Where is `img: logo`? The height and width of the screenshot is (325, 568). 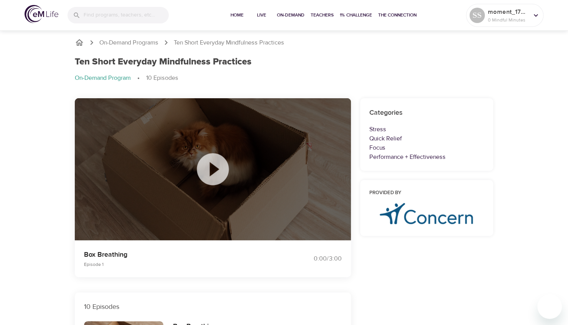 img: logo is located at coordinates (41, 14).